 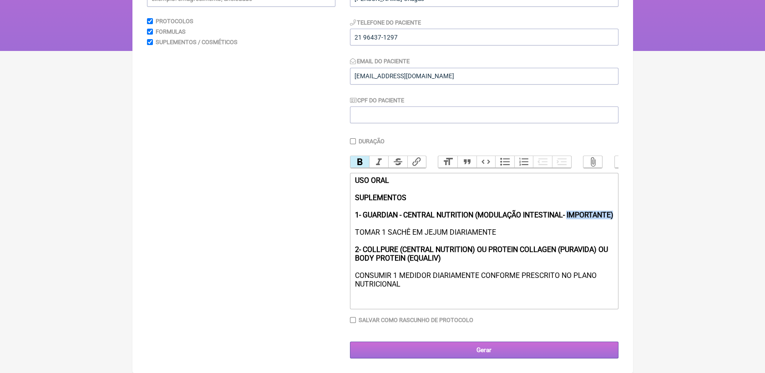 What do you see at coordinates (505, 162) in the screenshot?
I see `button: Bullets` at bounding box center [505, 162].